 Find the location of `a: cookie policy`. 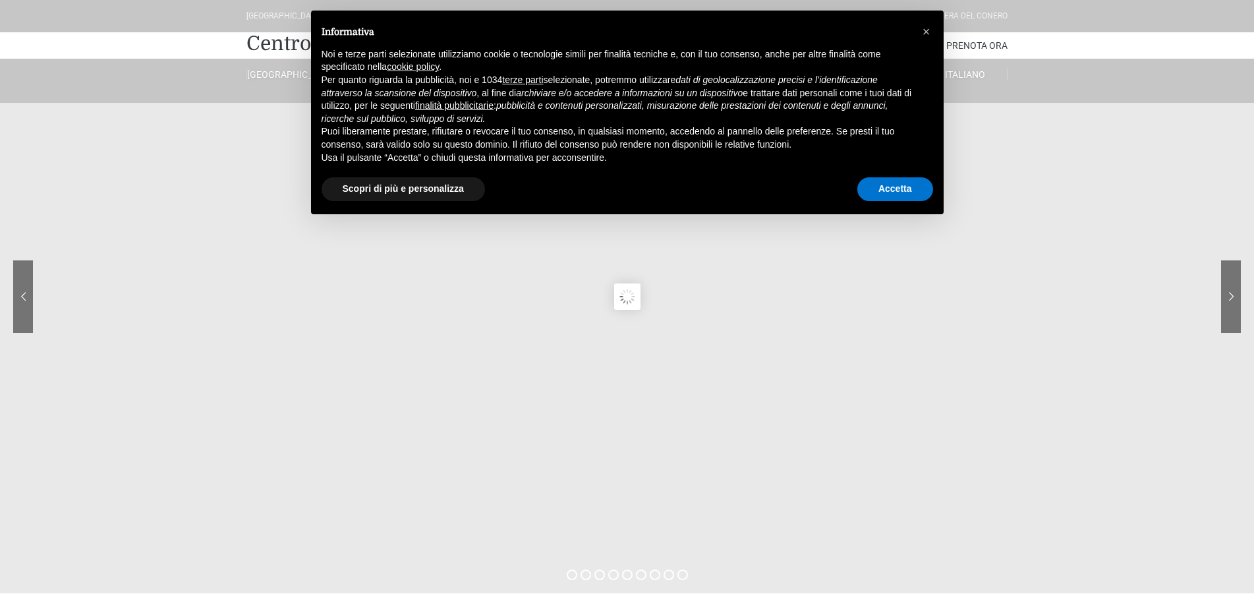

a: cookie policy is located at coordinates (413, 67).